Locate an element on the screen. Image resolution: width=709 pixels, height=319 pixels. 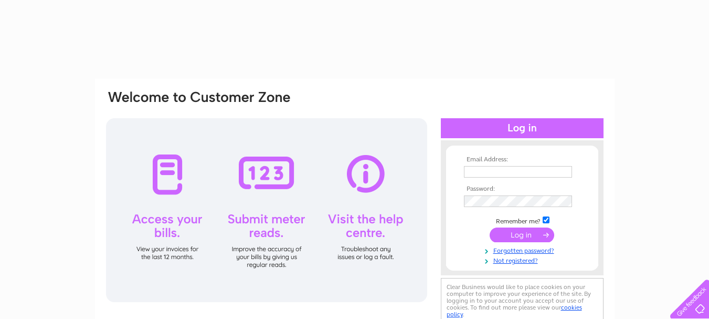
th: Password: is located at coordinates (522, 189).